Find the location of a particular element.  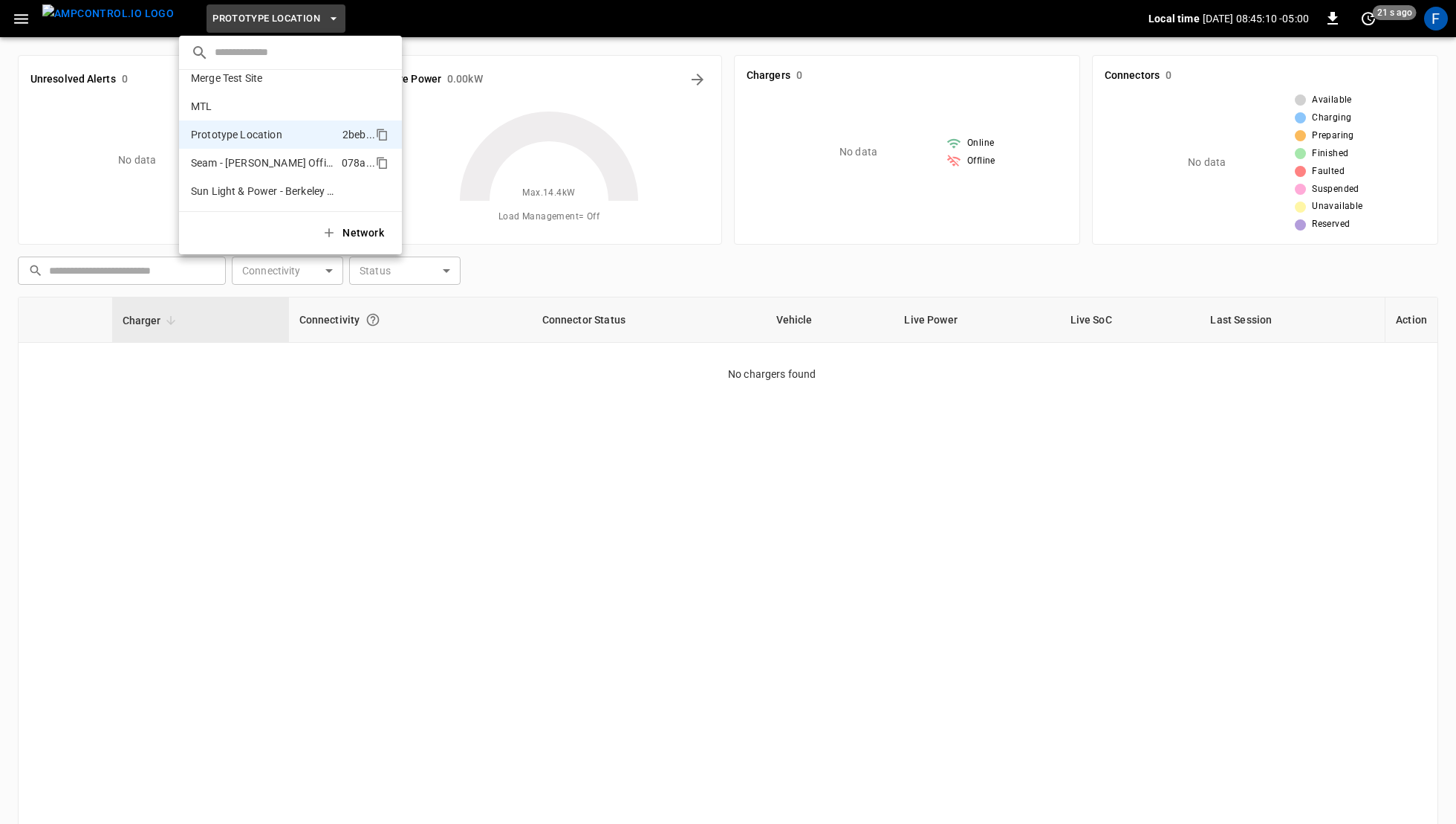

p: MTL is located at coordinates (265, 106).